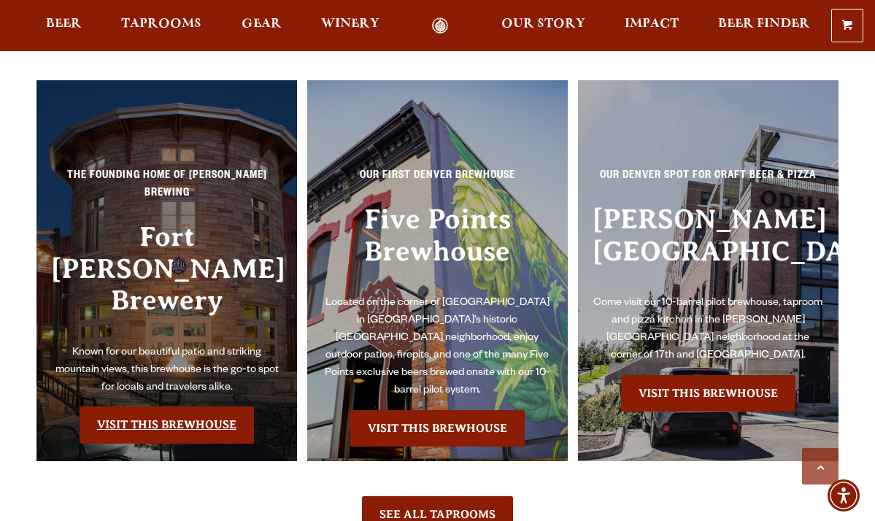  What do you see at coordinates (166, 425) in the screenshot?
I see `a: Visit the Fort Collin's Brewery & Taproom` at bounding box center [166, 425].